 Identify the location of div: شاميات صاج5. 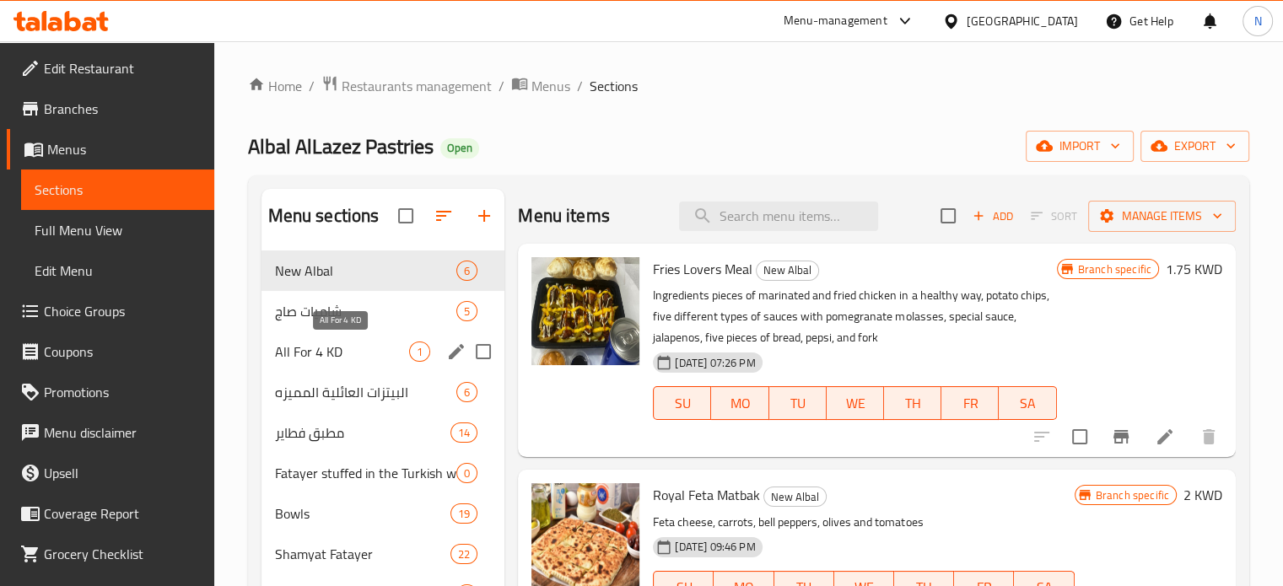
(383, 311).